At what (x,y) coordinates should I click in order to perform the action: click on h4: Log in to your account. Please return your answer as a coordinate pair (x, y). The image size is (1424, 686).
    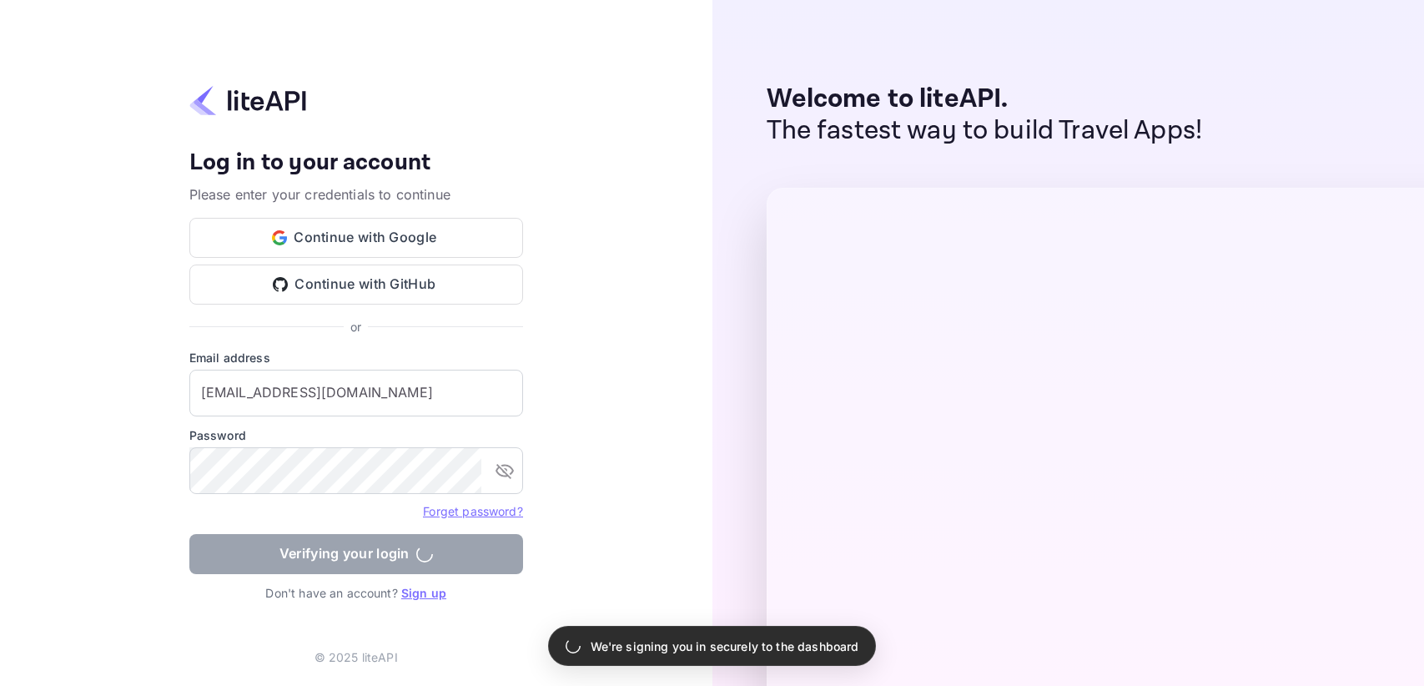
    Looking at the image, I should click on (356, 163).